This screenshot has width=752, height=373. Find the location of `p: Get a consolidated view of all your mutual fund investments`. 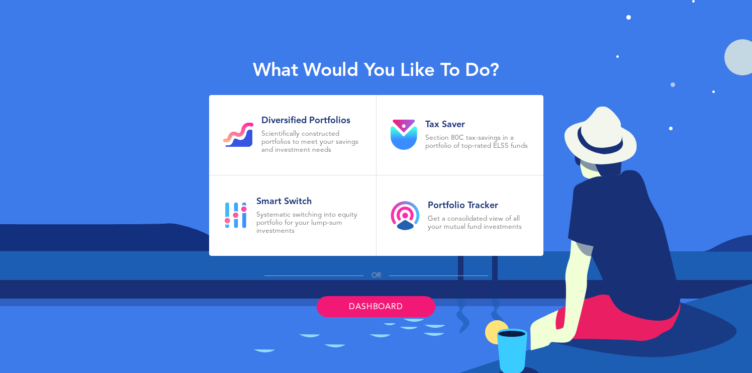

p: Get a consolidated view of all your mutual fund investments is located at coordinates (479, 223).